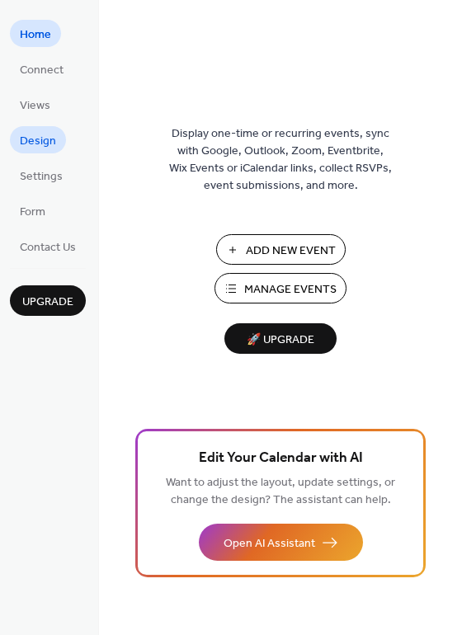  Describe the element at coordinates (290, 289) in the screenshot. I see `span: Manage Events` at that location.